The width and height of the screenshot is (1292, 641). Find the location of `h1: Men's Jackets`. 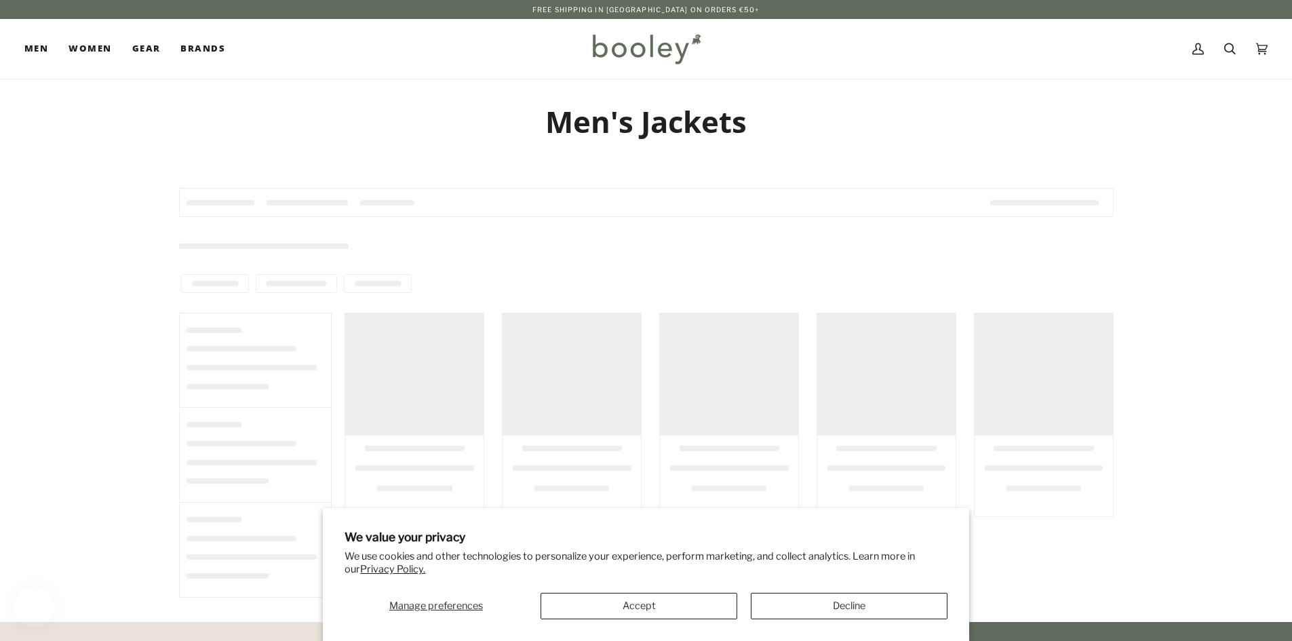

h1: Men's Jackets is located at coordinates (646, 121).